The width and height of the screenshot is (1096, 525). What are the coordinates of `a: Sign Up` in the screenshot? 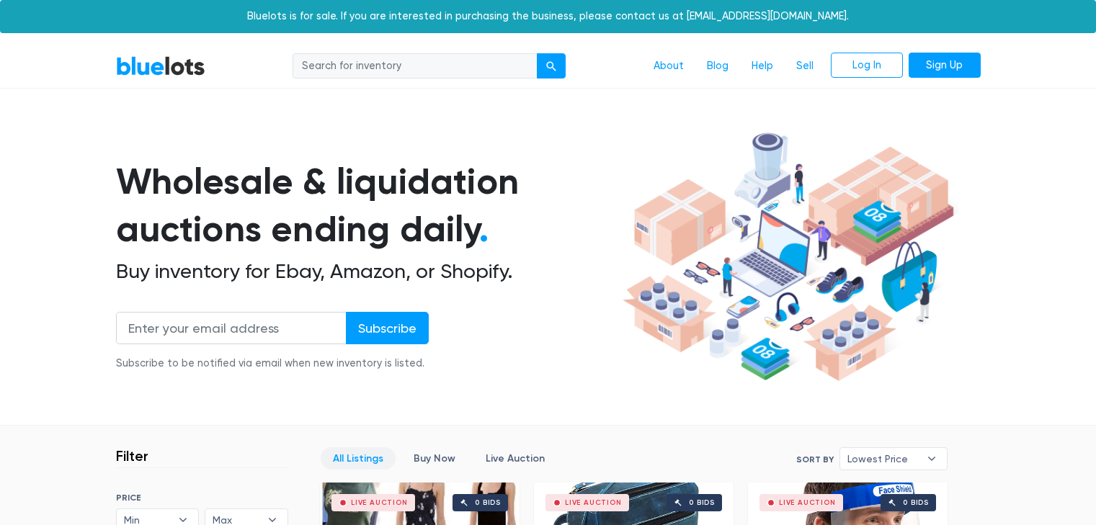 It's located at (945, 66).